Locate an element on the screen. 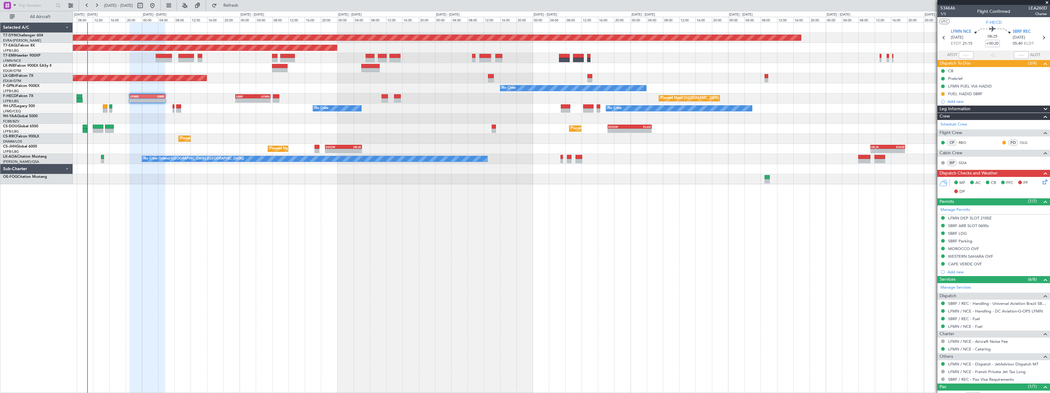 The image size is (1050, 393). a: LX-INBFalcon 900EX EASy II is located at coordinates (27, 66).